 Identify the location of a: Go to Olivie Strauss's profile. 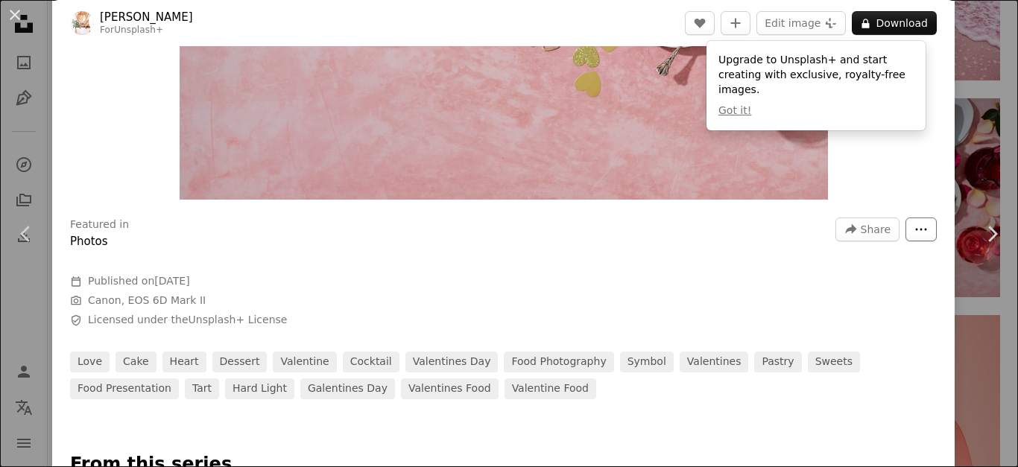
(82, 23).